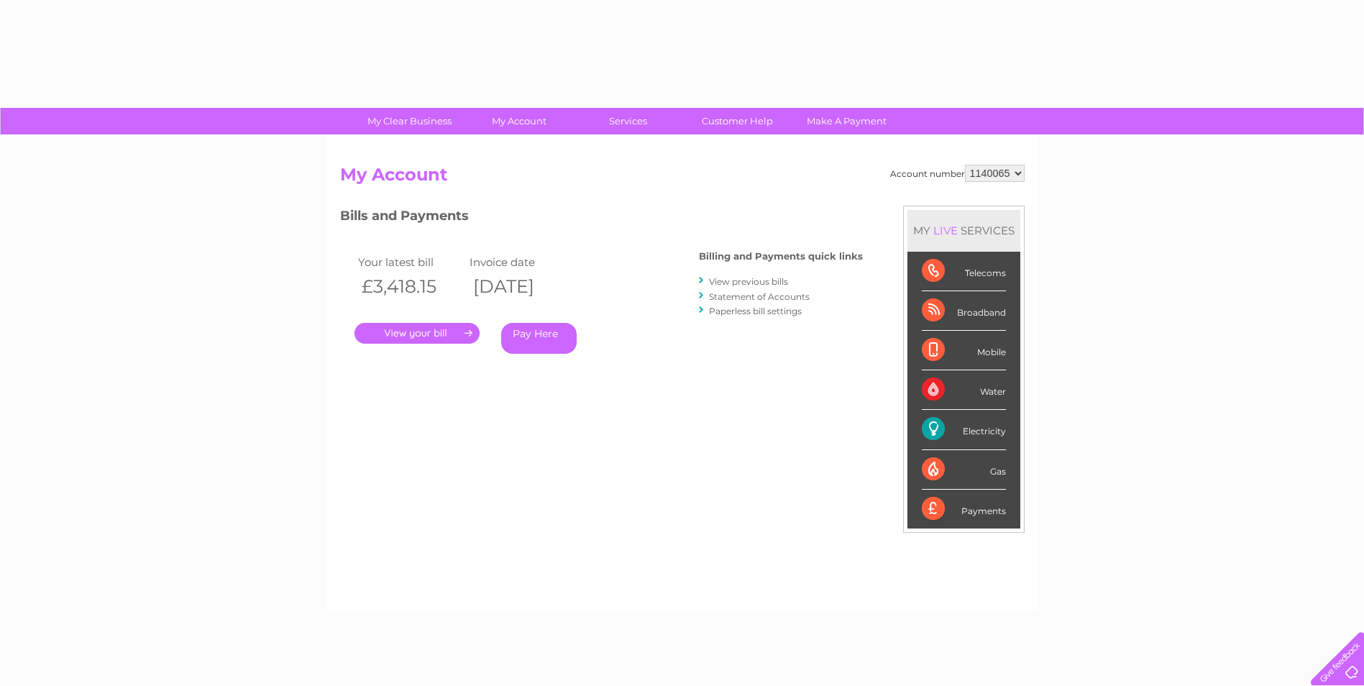 The width and height of the screenshot is (1364, 686). What do you see at coordinates (628, 121) in the screenshot?
I see `a: Services` at bounding box center [628, 121].